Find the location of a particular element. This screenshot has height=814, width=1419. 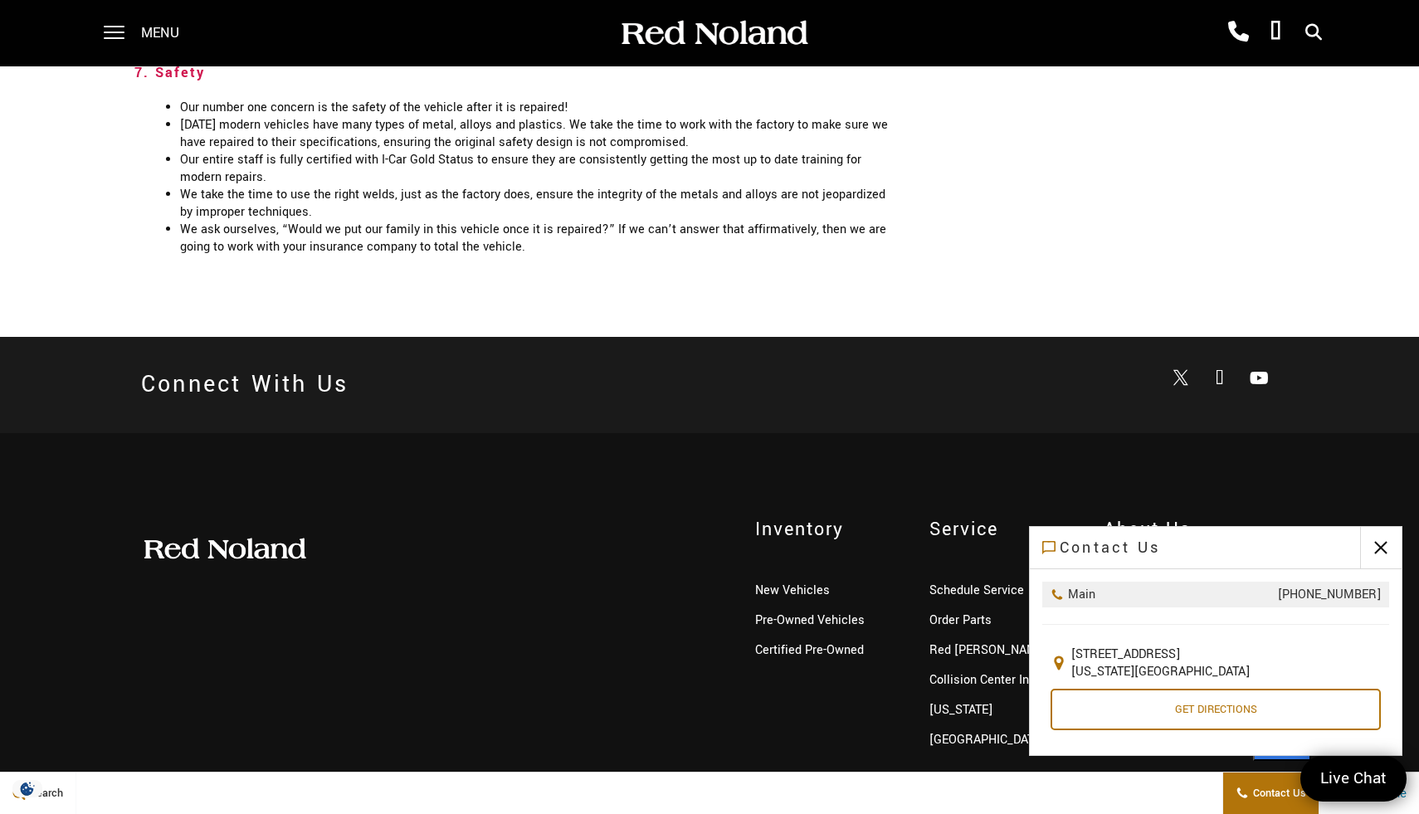

a: Open Youtube-play in a new window is located at coordinates (1259, 378).